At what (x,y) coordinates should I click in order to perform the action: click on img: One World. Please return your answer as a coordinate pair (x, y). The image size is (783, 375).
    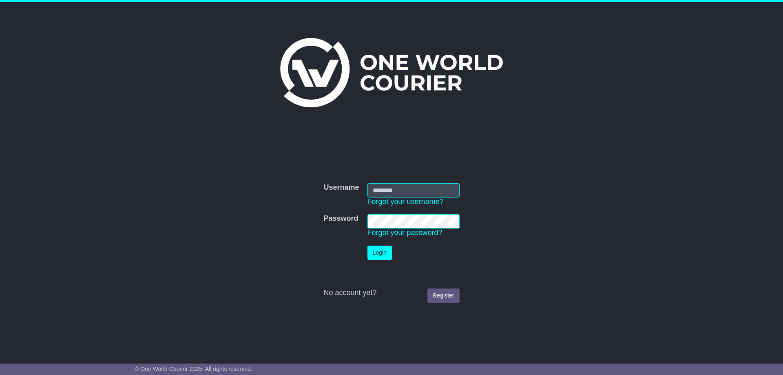
    Looking at the image, I should click on (391, 73).